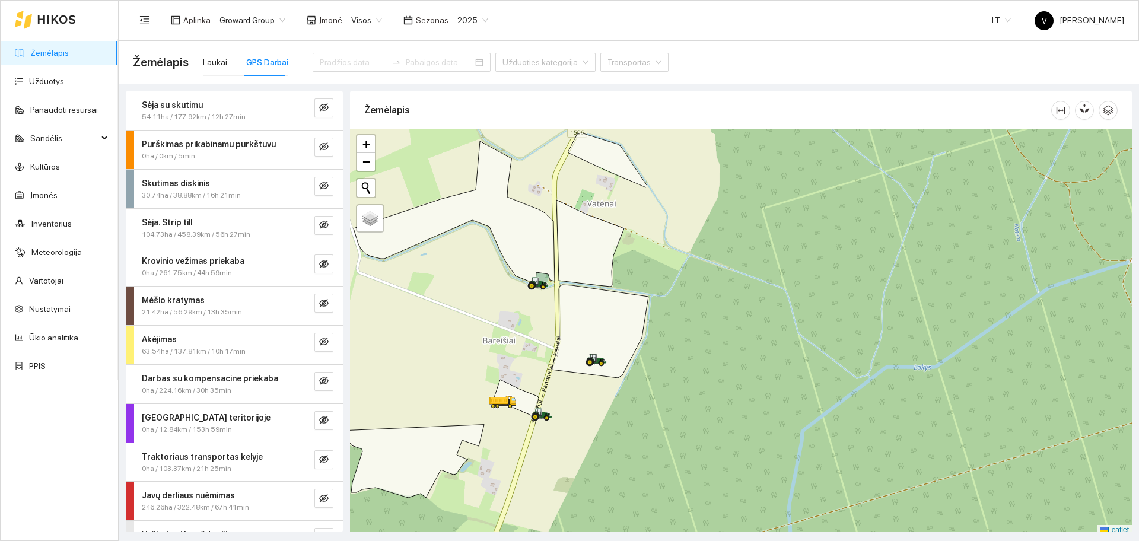 The image size is (1139, 541). What do you see at coordinates (367, 20) in the screenshot?
I see `span: Visos` at bounding box center [367, 20].